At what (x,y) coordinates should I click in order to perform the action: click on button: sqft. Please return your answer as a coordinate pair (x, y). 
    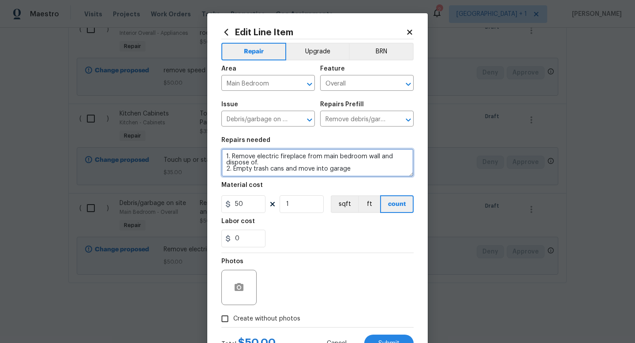
    Looking at the image, I should click on (344, 204).